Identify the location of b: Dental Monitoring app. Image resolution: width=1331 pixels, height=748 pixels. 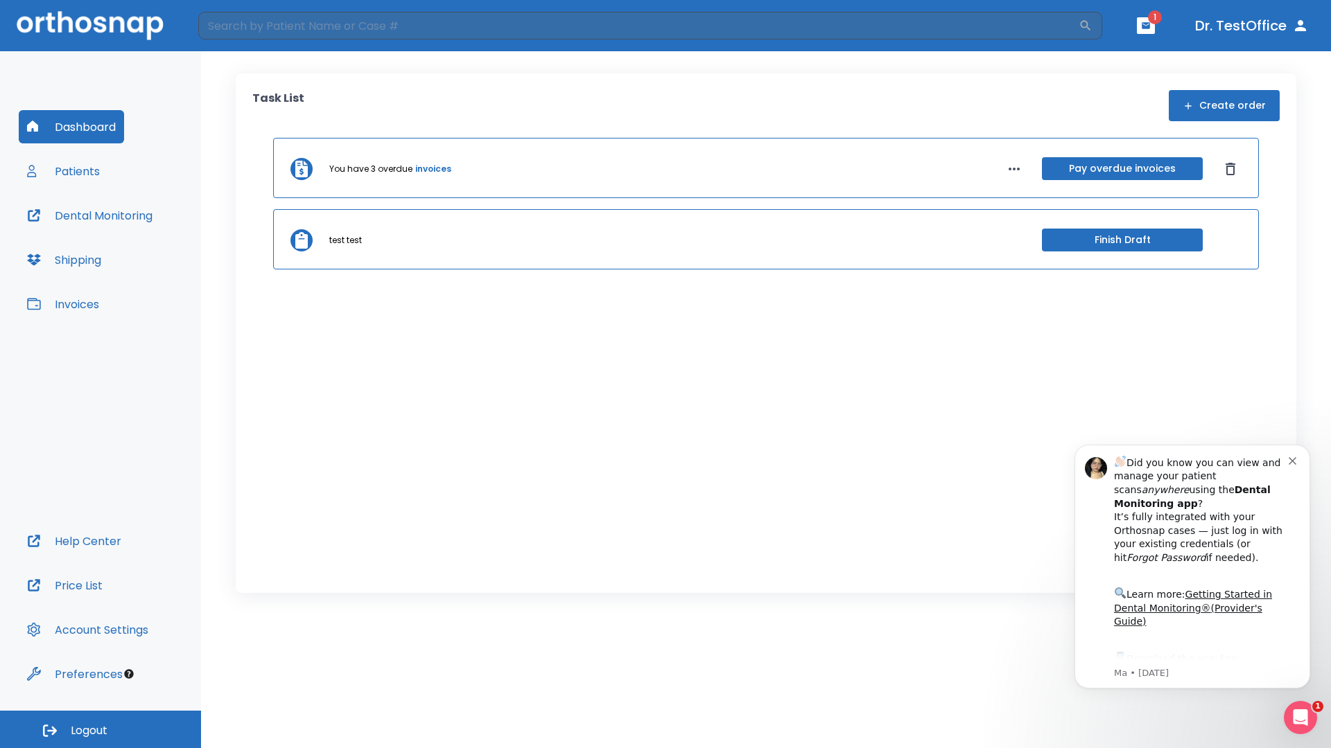
(139, 73).